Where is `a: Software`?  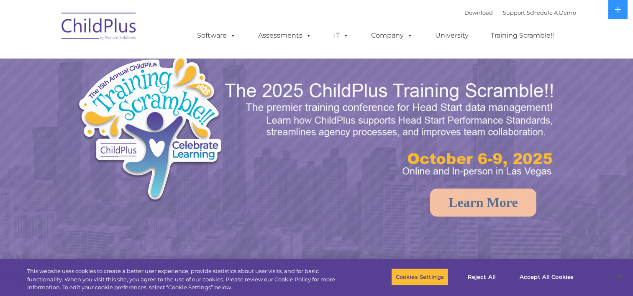
a: Software is located at coordinates (216, 36).